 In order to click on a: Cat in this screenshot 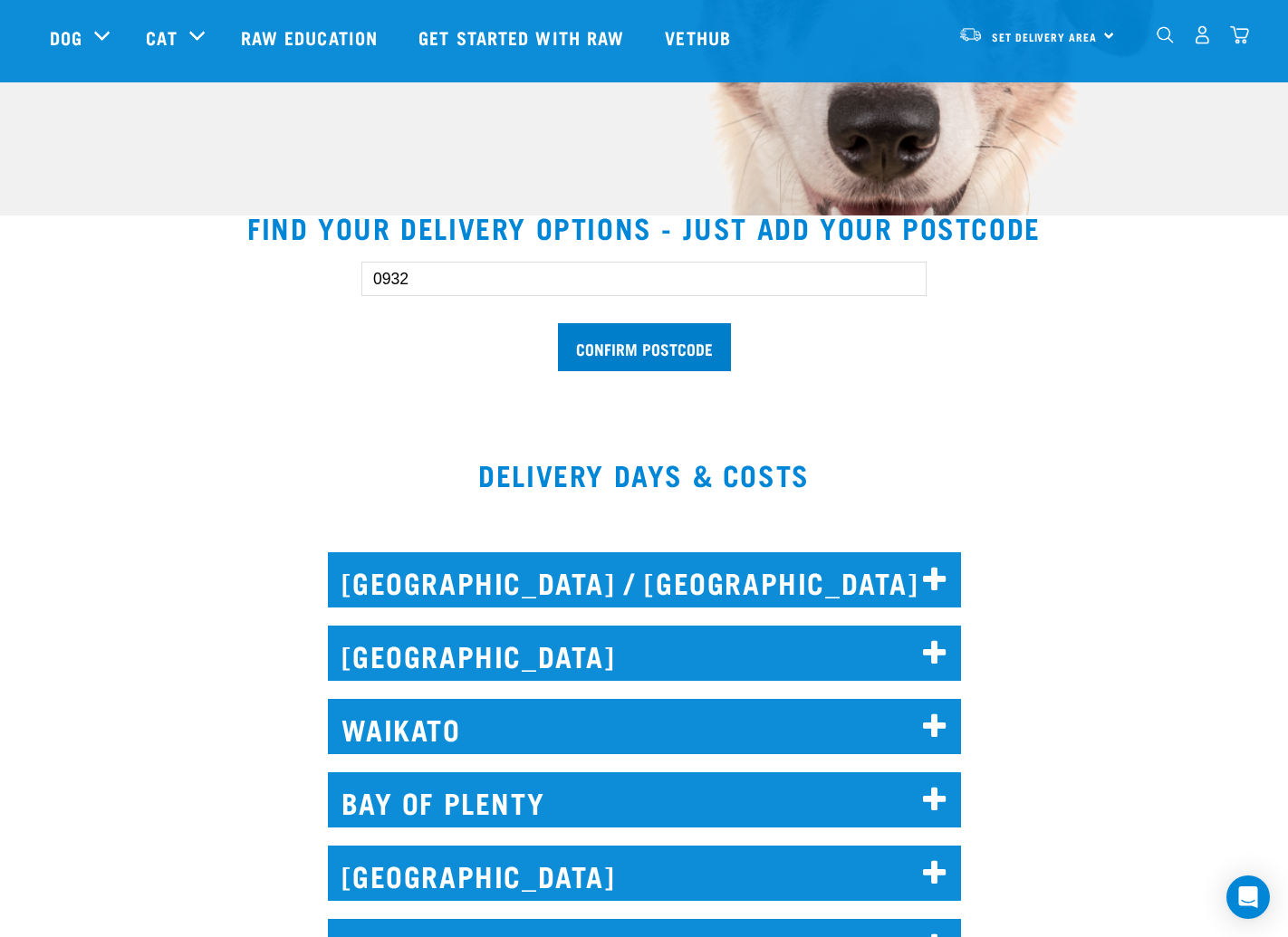, I will do `click(161, 37)`.